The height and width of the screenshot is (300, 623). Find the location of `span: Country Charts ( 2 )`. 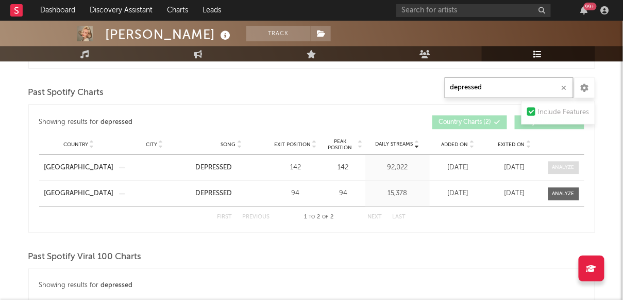

span: Country Charts ( 2 ) is located at coordinates (466, 122).